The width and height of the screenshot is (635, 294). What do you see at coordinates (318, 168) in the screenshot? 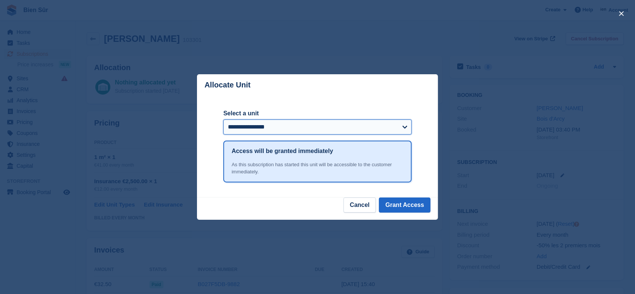
I see `div: As this subscription has started this unit will be accessible to the customer immediately.` at bounding box center [318, 168].